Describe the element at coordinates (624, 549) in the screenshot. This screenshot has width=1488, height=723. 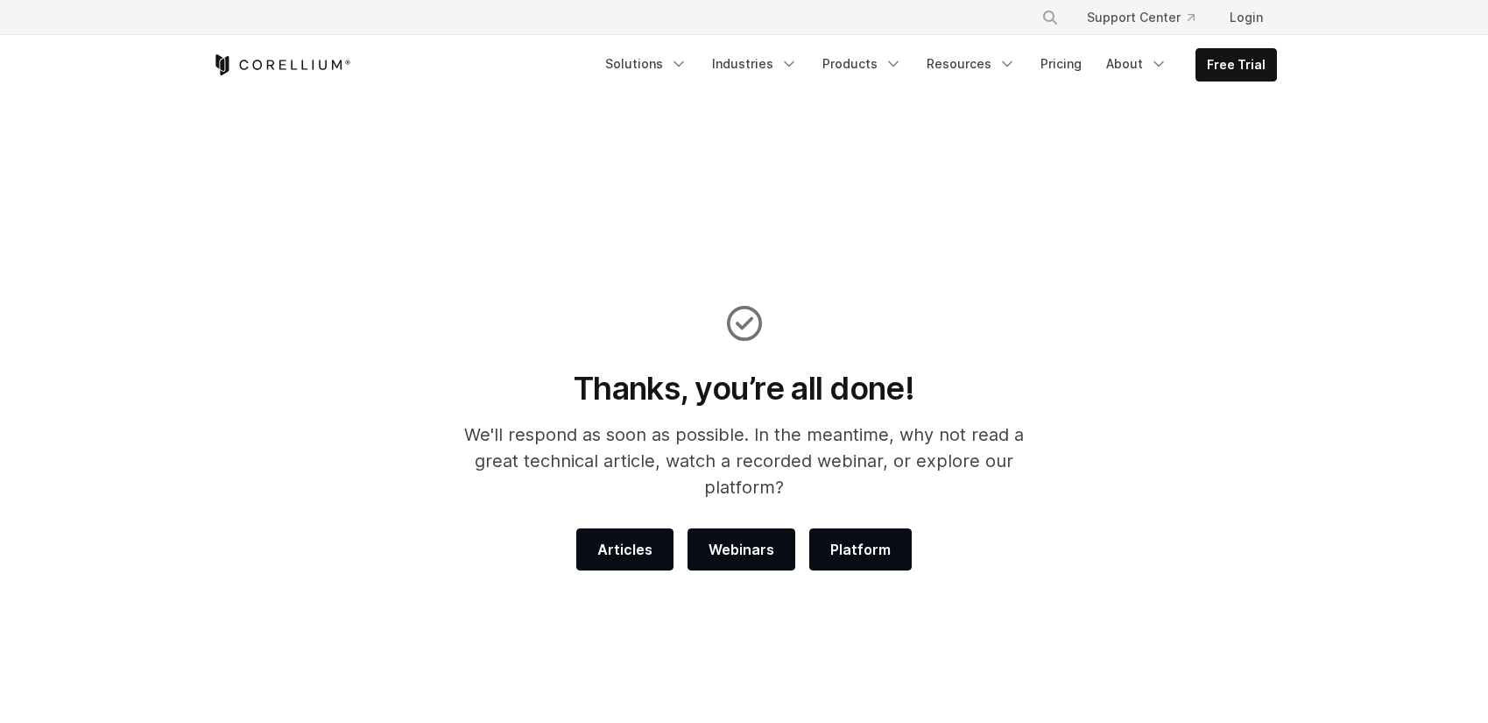
I see `span: Articles` at that location.